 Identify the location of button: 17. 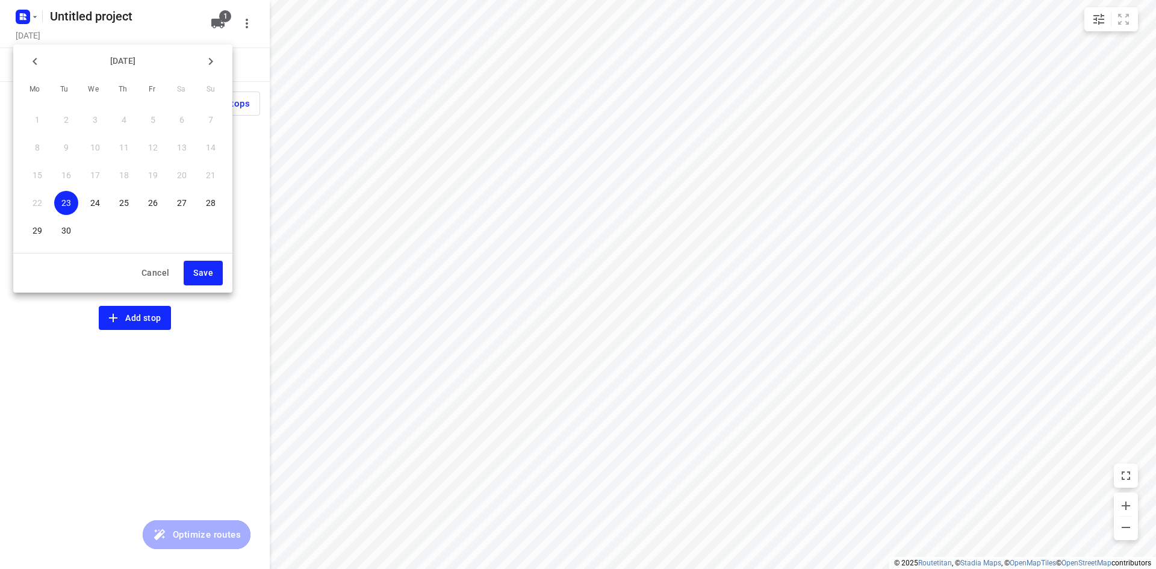
(95, 175).